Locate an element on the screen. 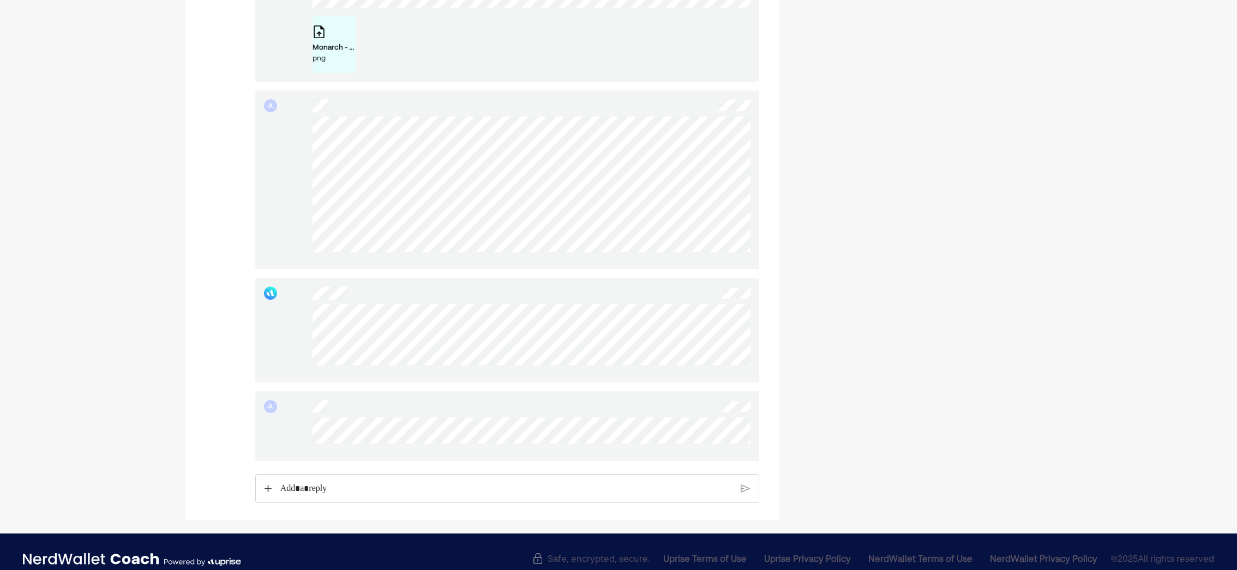 The width and height of the screenshot is (1237, 570). span: © 2025 All rights reserved is located at coordinates (1162, 560).